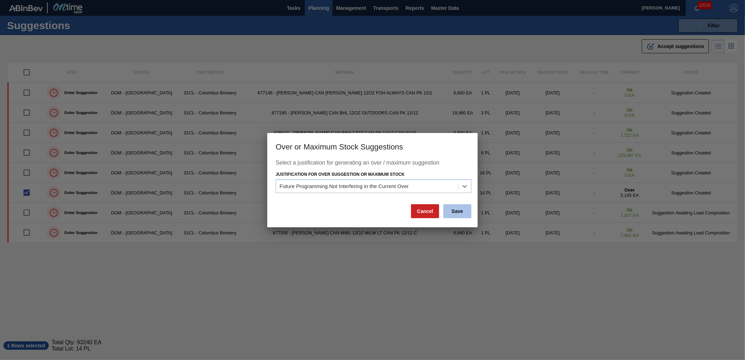  What do you see at coordinates (340, 174) in the screenshot?
I see `label: Justification for Over Suggestion or Maximum Stock` at bounding box center [340, 174].